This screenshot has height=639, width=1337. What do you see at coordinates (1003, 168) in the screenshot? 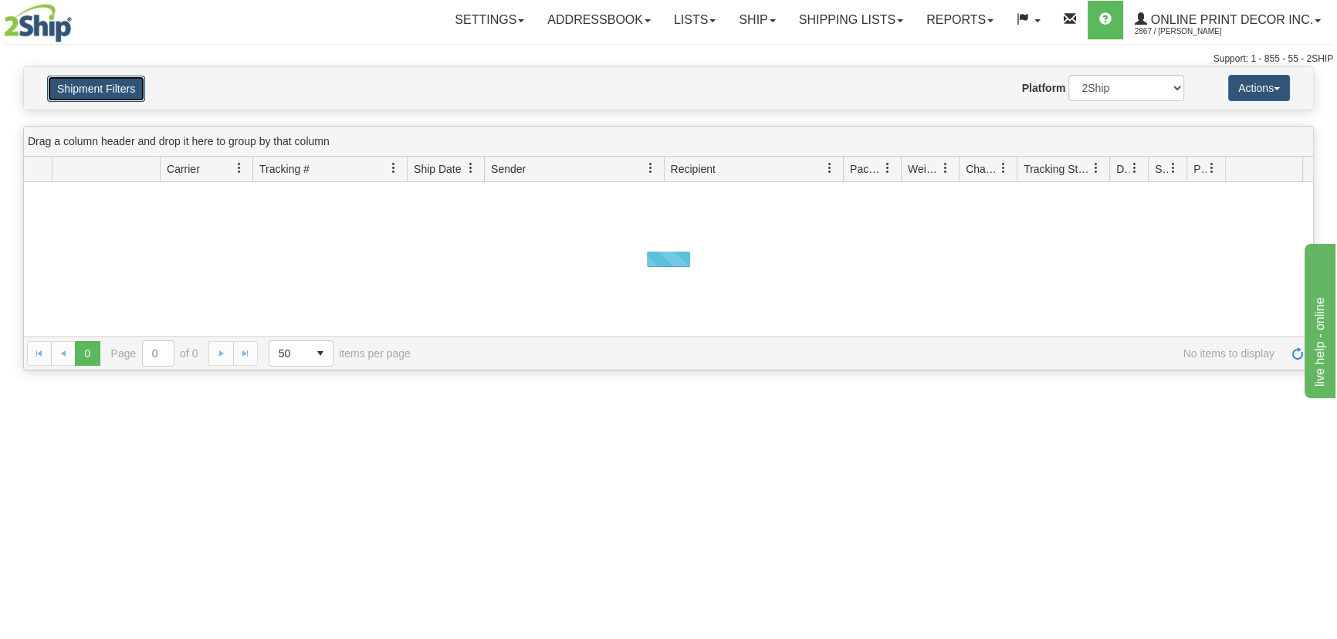
I see `a: Charge filter column settings` at bounding box center [1003, 168].